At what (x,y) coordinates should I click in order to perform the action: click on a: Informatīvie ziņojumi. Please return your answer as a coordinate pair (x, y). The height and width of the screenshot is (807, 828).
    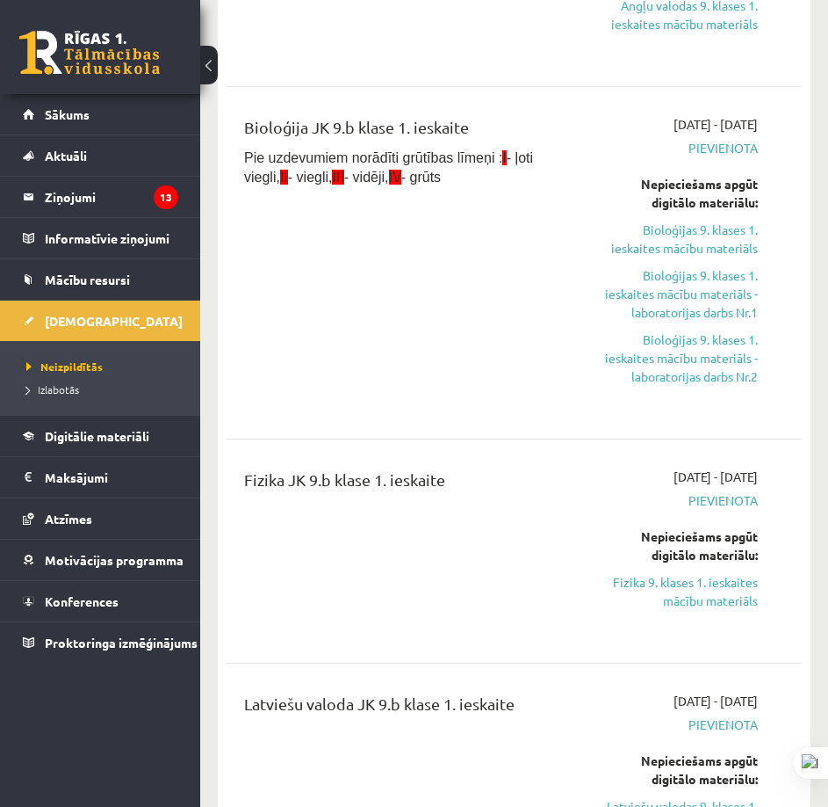
    Looking at the image, I should click on (100, 238).